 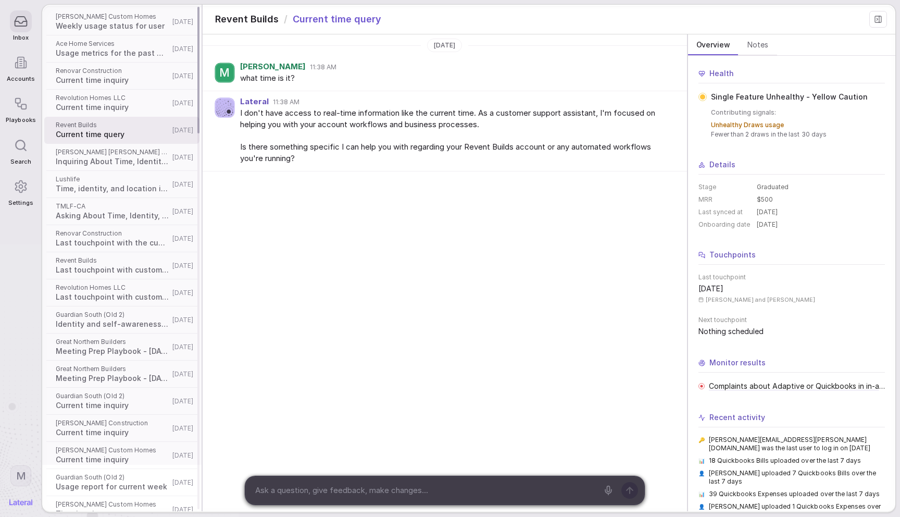 I want to click on a: Complaints about Adaptive or Quickbooks in in-app comments, so click(x=797, y=386).